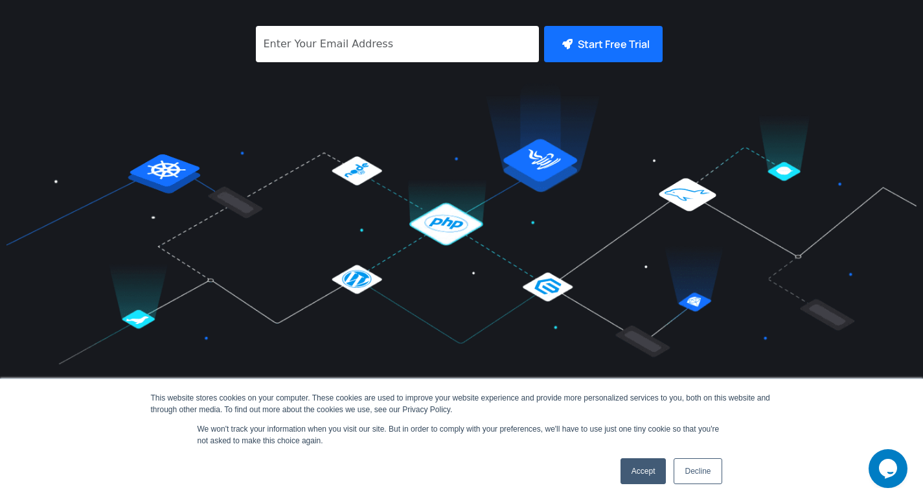 The image size is (923, 501). I want to click on button: Start Free Trial, so click(603, 44).